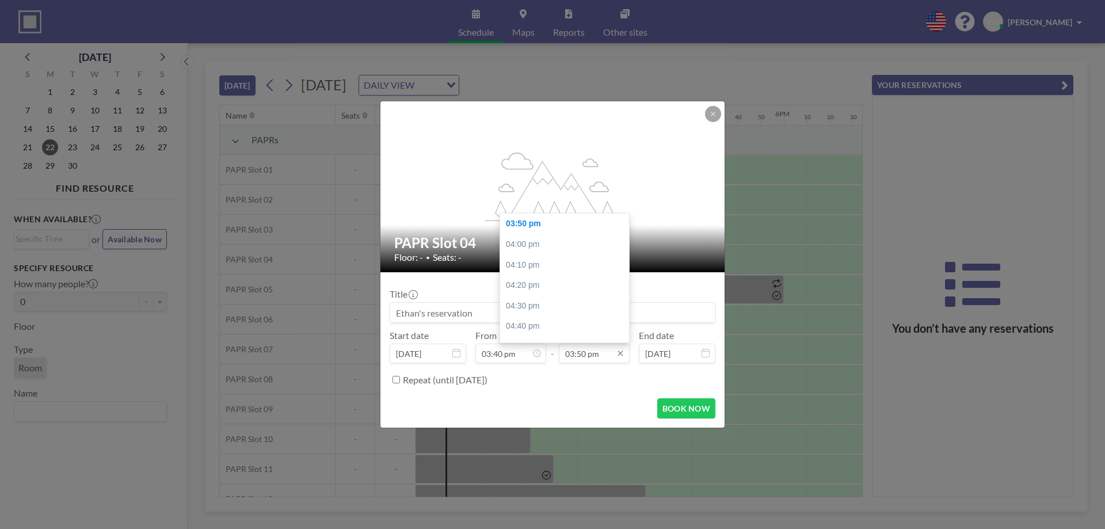 The width and height of the screenshot is (1105, 529). Describe the element at coordinates (567, 306) in the screenshot. I see `div: 04:30 pm` at that location.